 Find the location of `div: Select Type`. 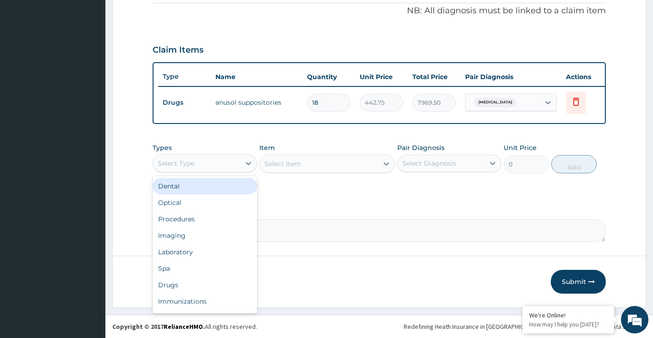

div: Select Type is located at coordinates (176, 164).